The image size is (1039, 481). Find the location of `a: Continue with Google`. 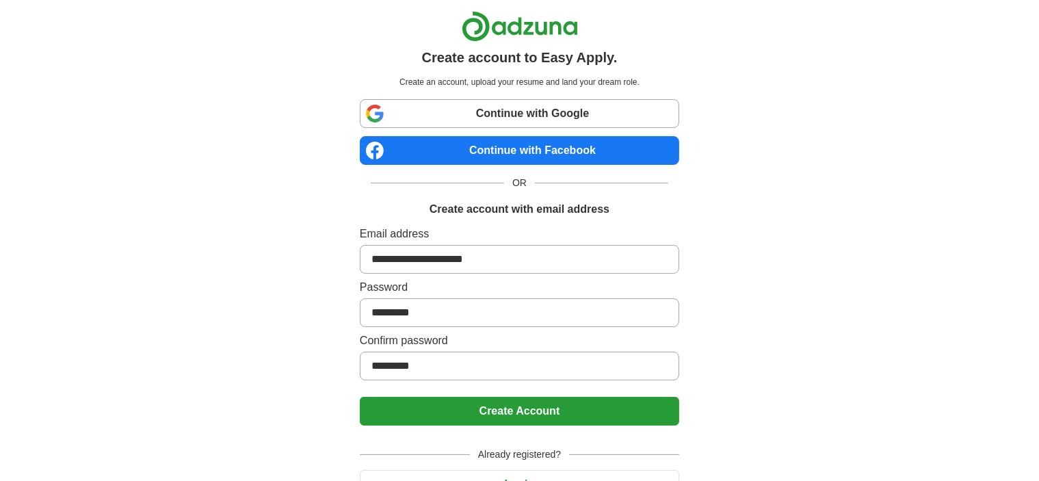

a: Continue with Google is located at coordinates (519, 114).